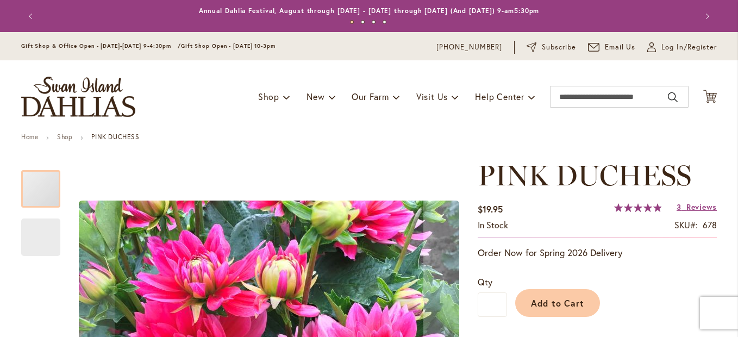 Image resolution: width=738 pixels, height=337 pixels. I want to click on a: Subscribe, so click(551, 47).